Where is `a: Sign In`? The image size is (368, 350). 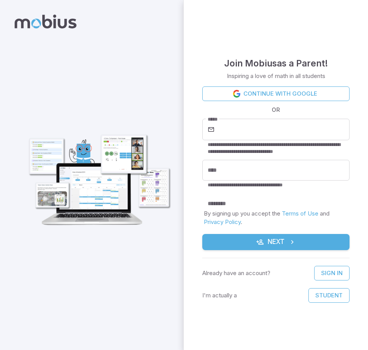
a: Sign In is located at coordinates (332, 273).